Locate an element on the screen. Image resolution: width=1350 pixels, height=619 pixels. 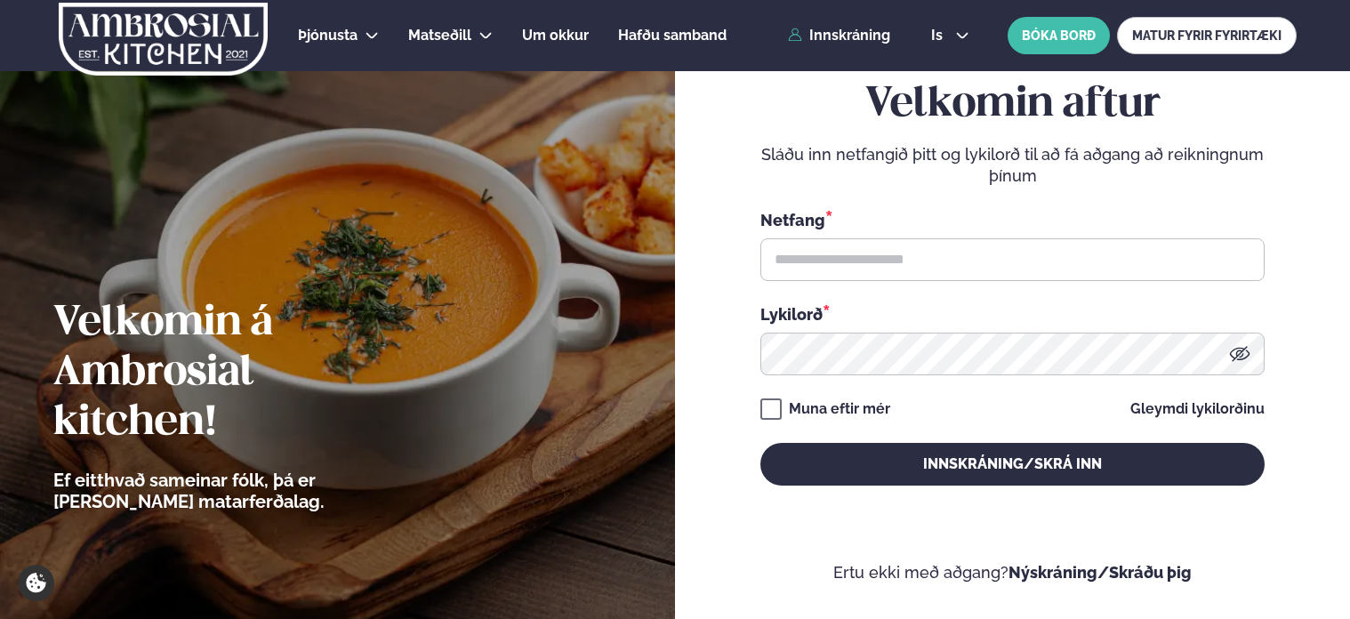
p: Sláðu inn netfangið þitt og lykilorð til að fá aðgang að reikningnum þínum is located at coordinates (1012, 165).